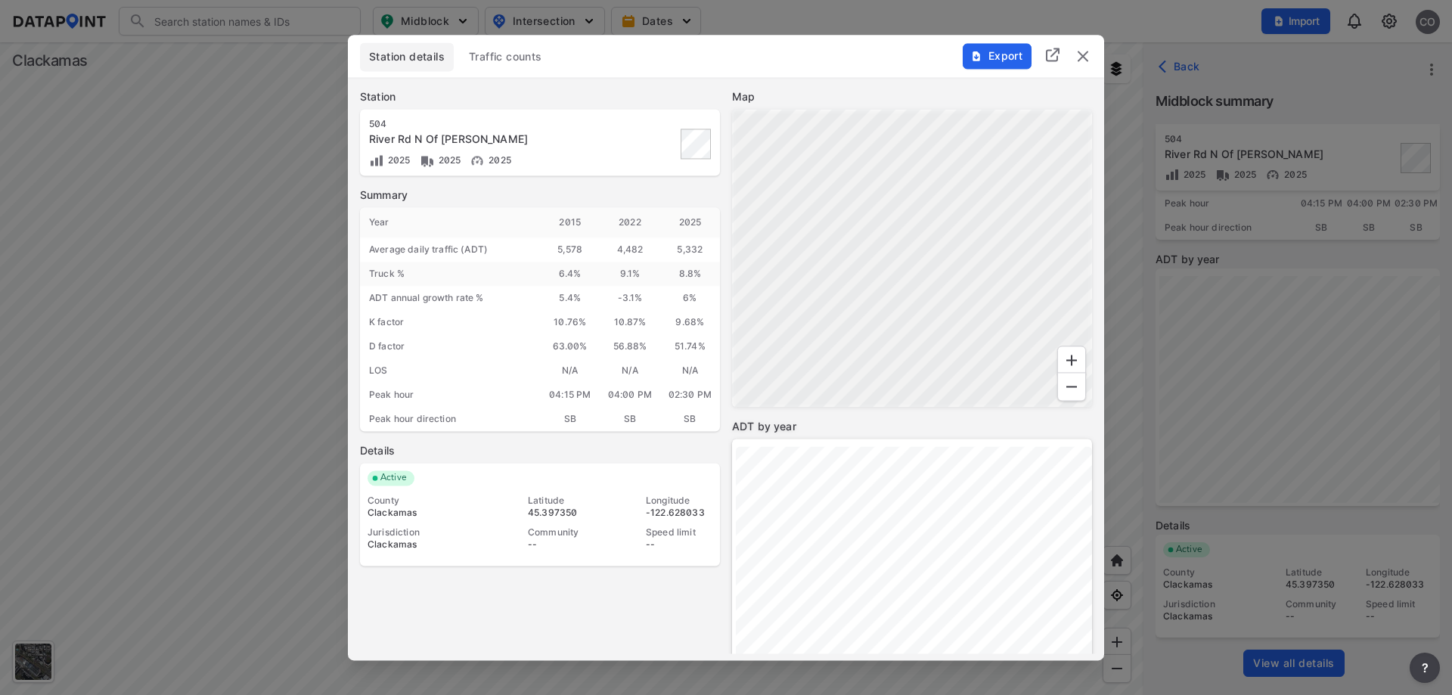 Image resolution: width=1452 pixels, height=695 pixels. I want to click on div: 51.74%, so click(690, 346).